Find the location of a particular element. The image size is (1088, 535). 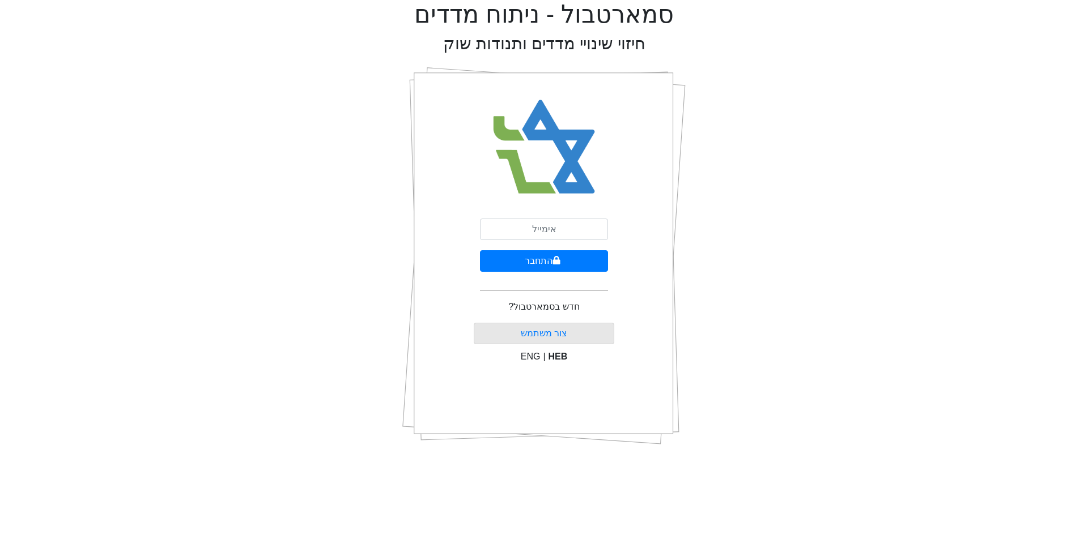

h2: חיזוי שינויי מדדים ותנודות שוק is located at coordinates (544, 44).